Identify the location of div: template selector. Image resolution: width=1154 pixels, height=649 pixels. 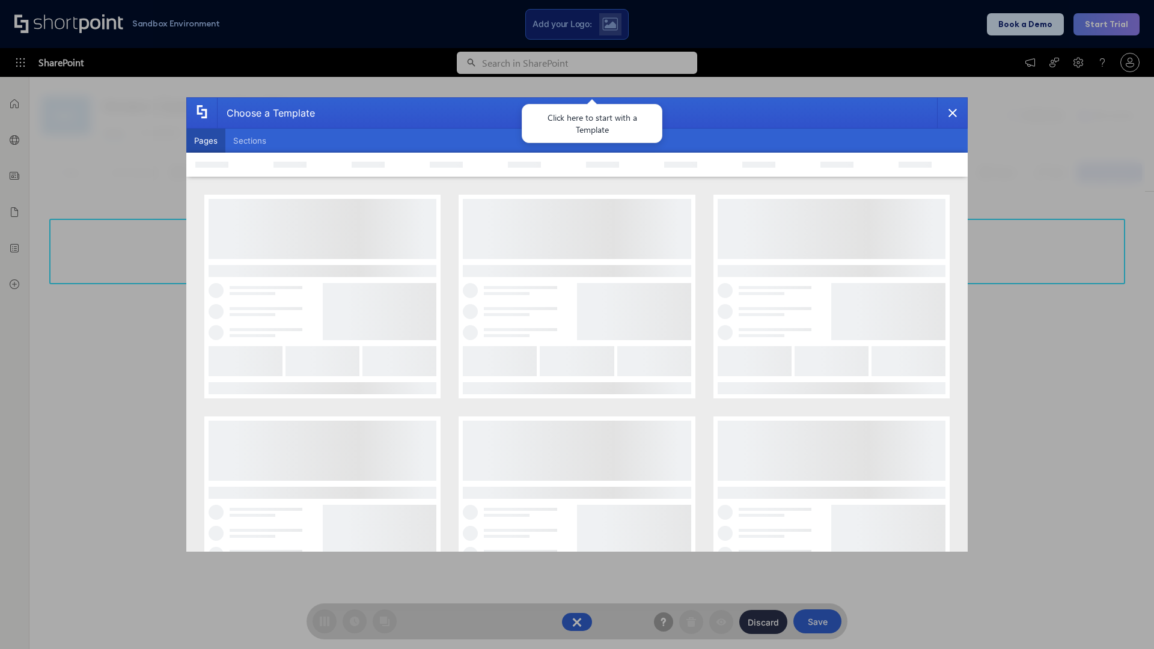
(577, 325).